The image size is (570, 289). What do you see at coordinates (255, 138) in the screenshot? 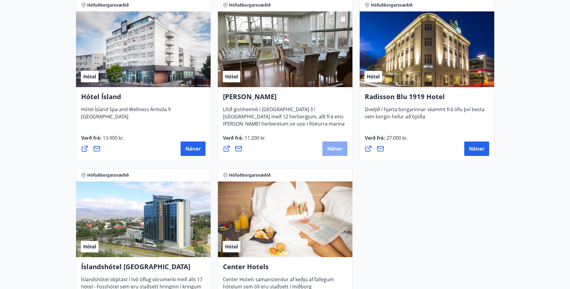
I see `span: 11.200 kr.` at bounding box center [255, 138].